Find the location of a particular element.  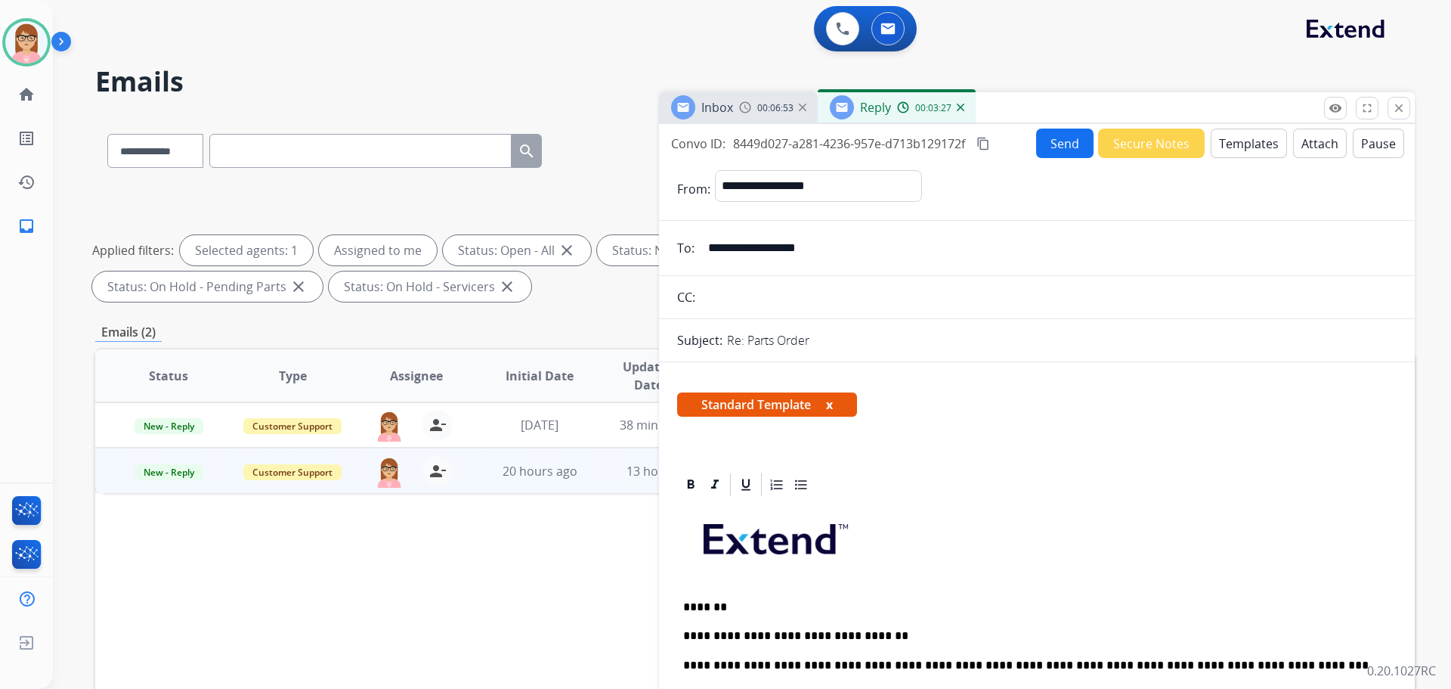

mat-icon: search is located at coordinates (527, 151).